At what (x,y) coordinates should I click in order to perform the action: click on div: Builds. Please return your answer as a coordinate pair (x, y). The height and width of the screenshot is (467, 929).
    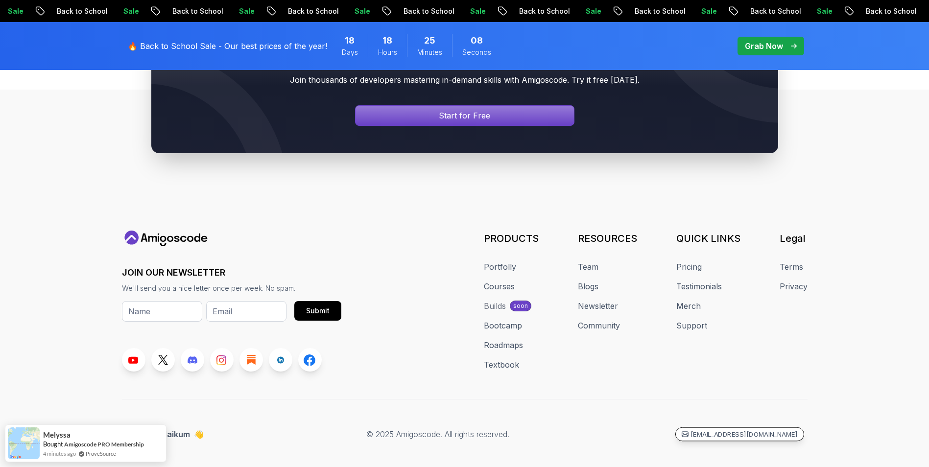
    Looking at the image, I should click on (495, 306).